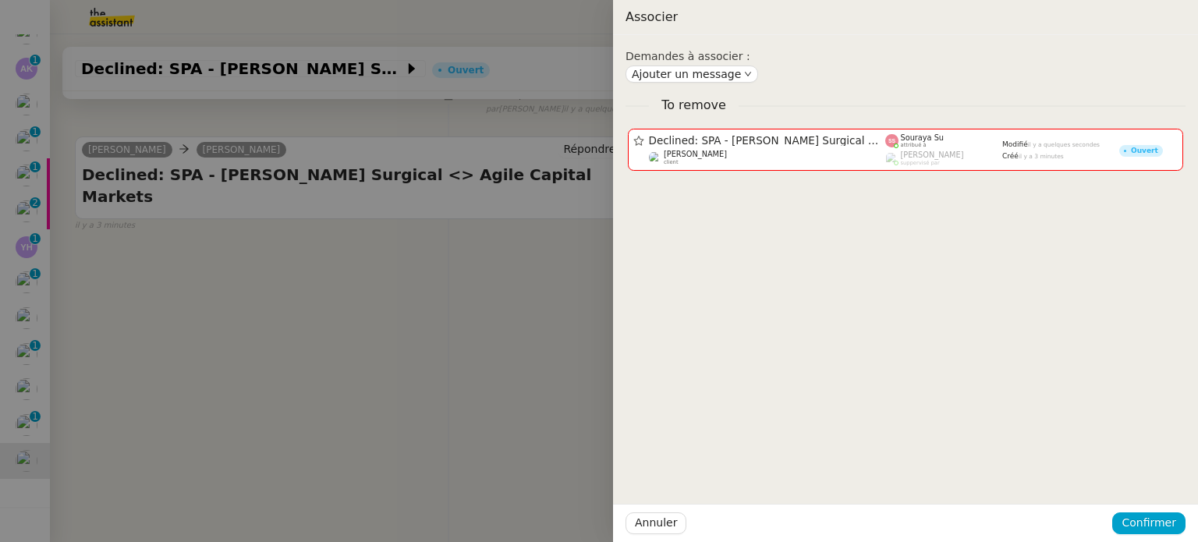  I want to click on button: Confirmer, so click(1149, 523).